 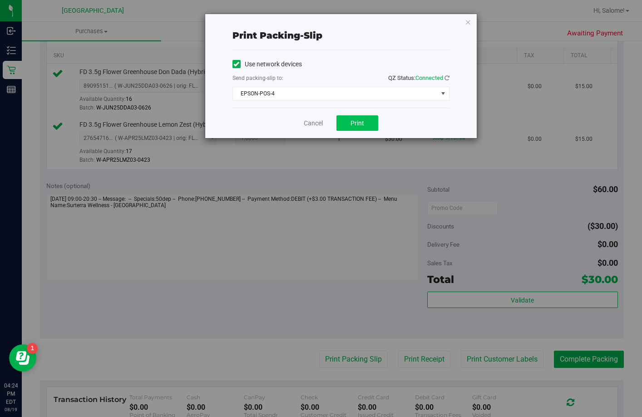 What do you see at coordinates (5, 5) in the screenshot?
I see `span: 1` at bounding box center [5, 5].